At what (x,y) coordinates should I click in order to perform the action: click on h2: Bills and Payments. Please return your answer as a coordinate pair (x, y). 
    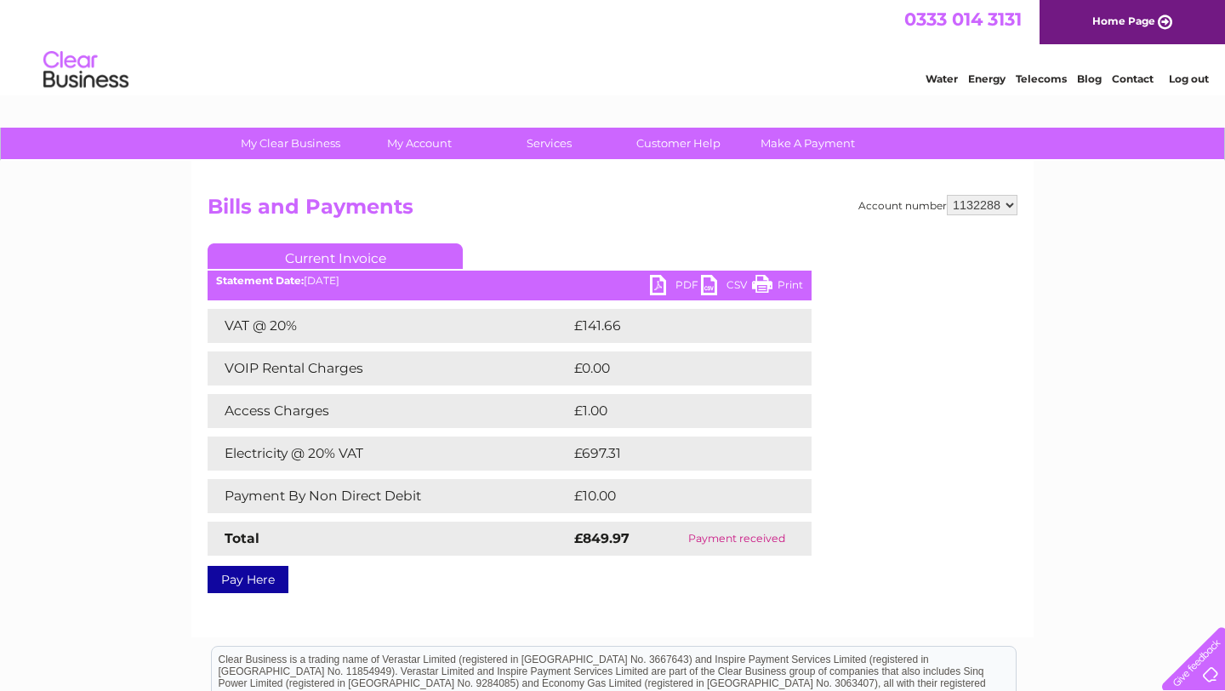
    Looking at the image, I should click on (613, 211).